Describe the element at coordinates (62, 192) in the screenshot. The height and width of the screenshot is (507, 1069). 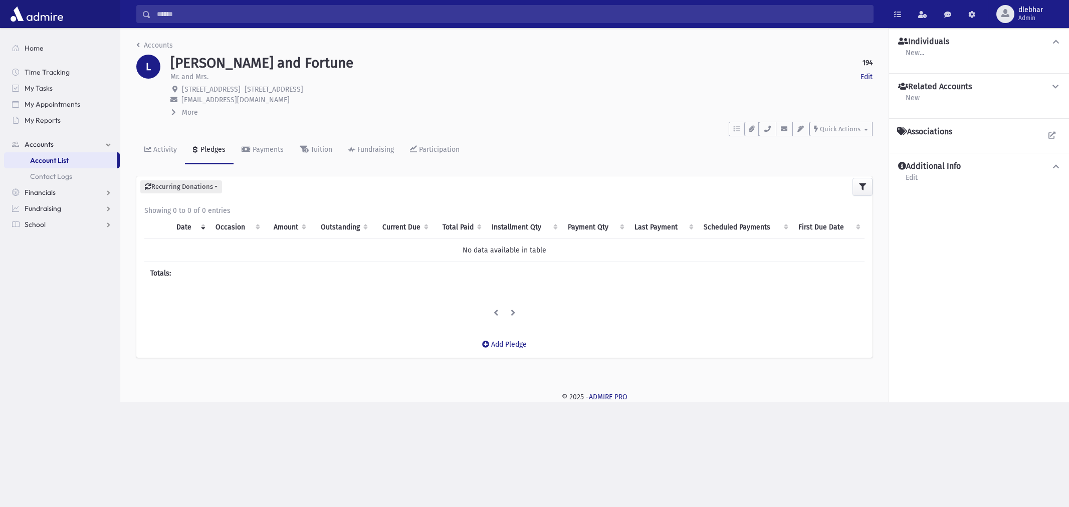
I see `a: Financials` at that location.